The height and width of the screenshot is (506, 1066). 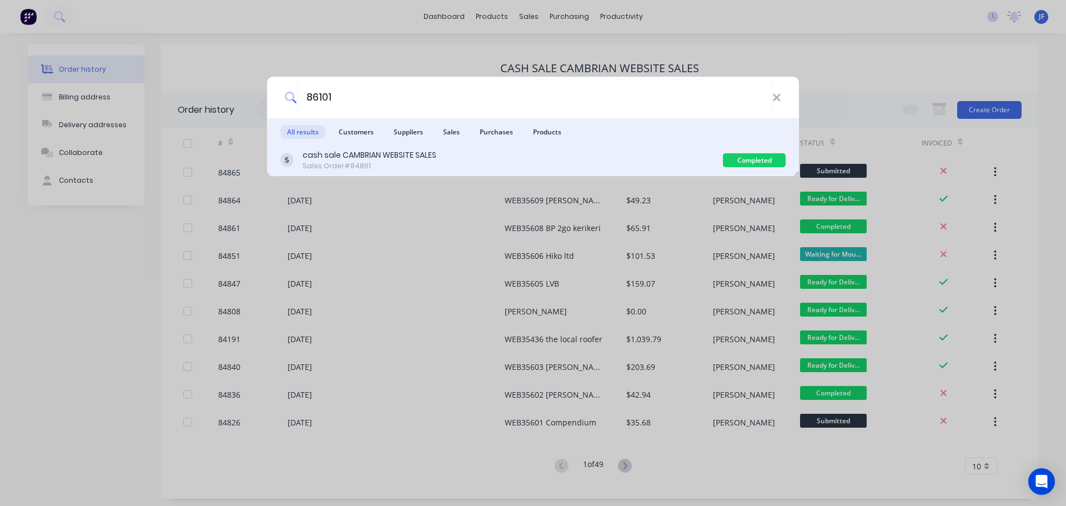 I want to click on span: Products, so click(x=547, y=132).